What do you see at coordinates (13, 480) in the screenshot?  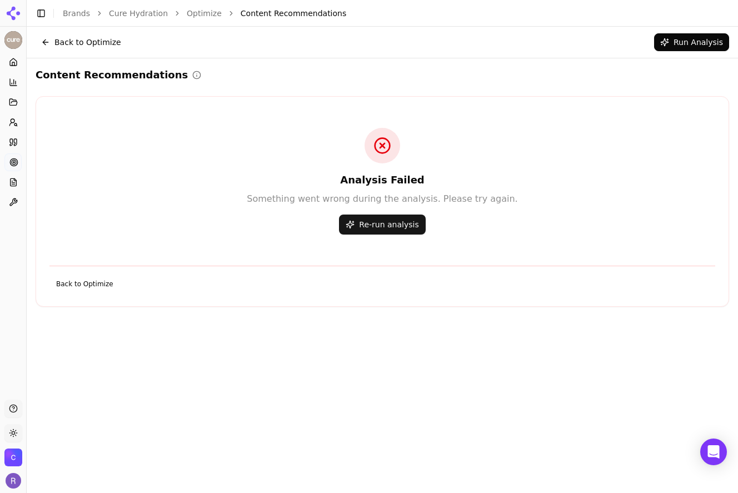 I see `button: Open user button` at bounding box center [13, 480].